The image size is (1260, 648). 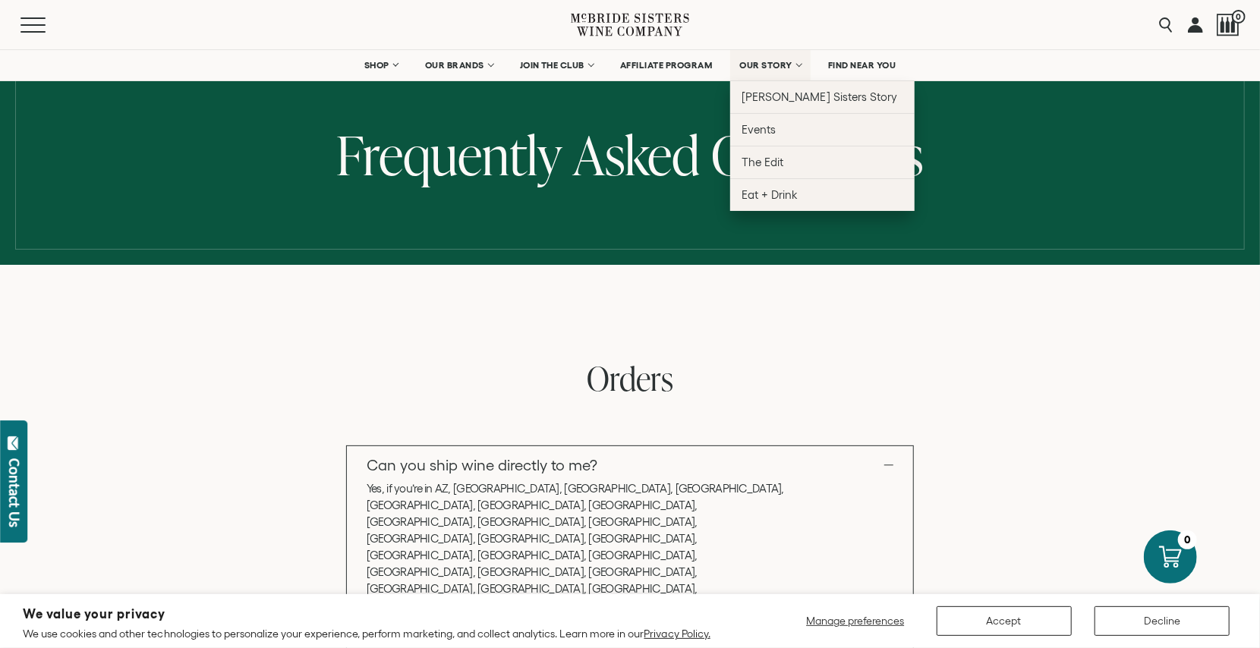 I want to click on span: Frequently, so click(x=449, y=154).